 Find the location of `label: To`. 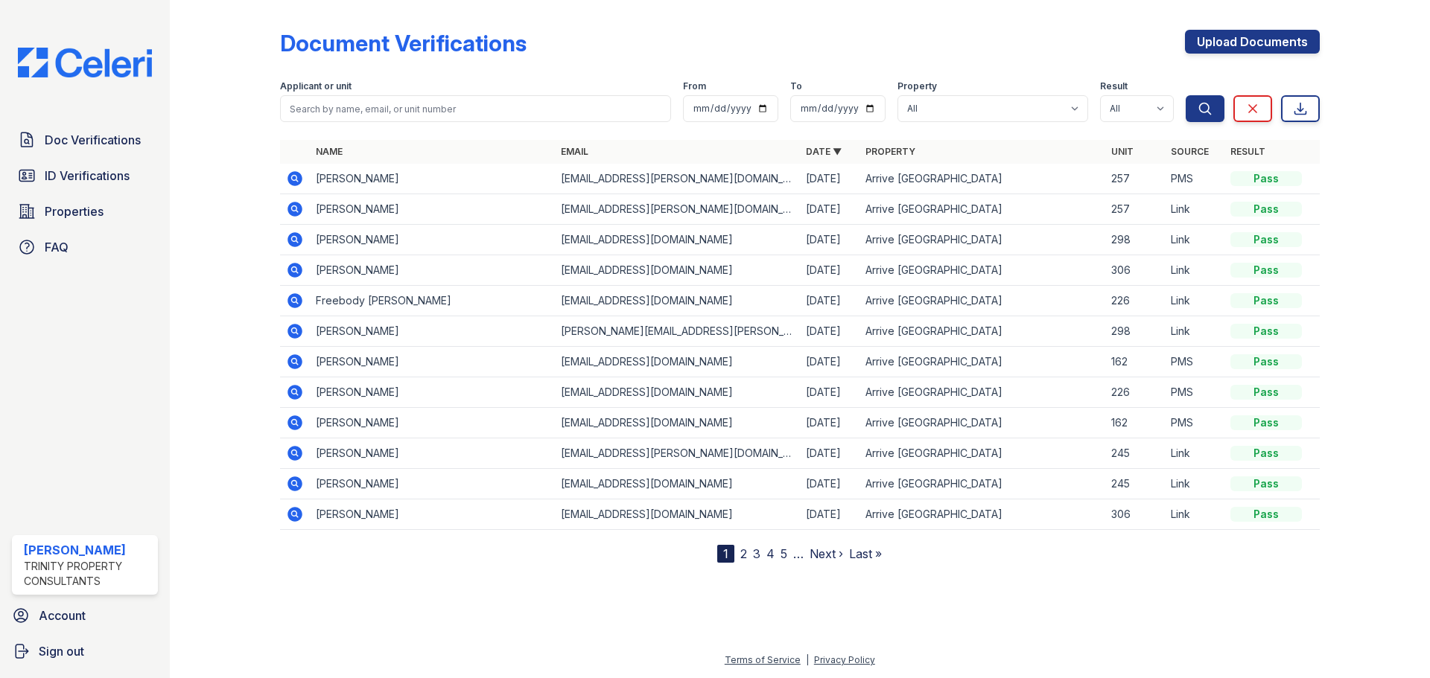

label: To is located at coordinates (796, 86).